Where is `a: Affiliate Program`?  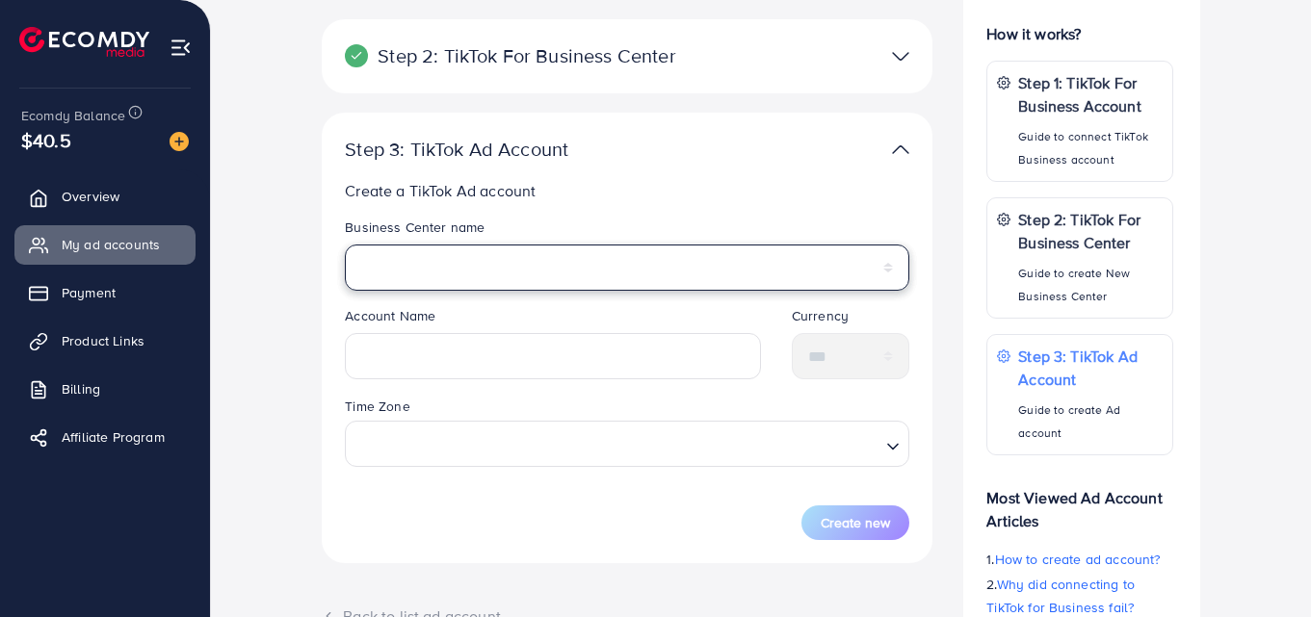
a: Affiliate Program is located at coordinates (105, 437).